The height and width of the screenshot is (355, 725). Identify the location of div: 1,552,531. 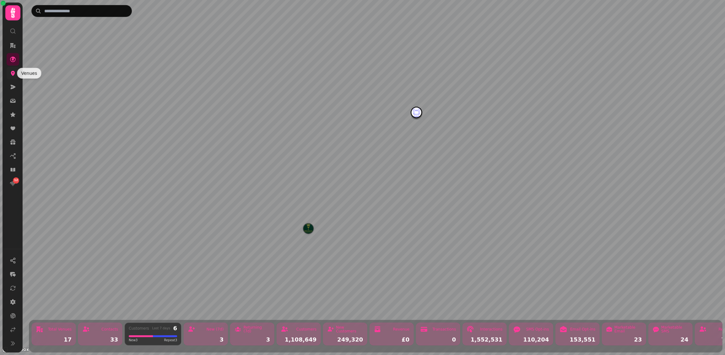
(485, 340).